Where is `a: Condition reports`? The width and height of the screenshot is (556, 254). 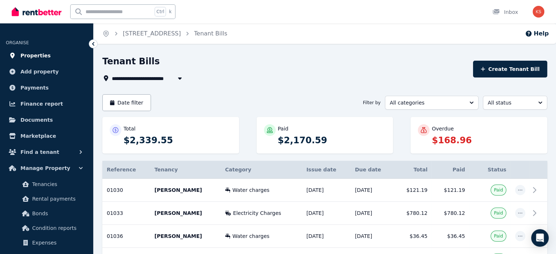
a: Condition reports is located at coordinates (46, 228).